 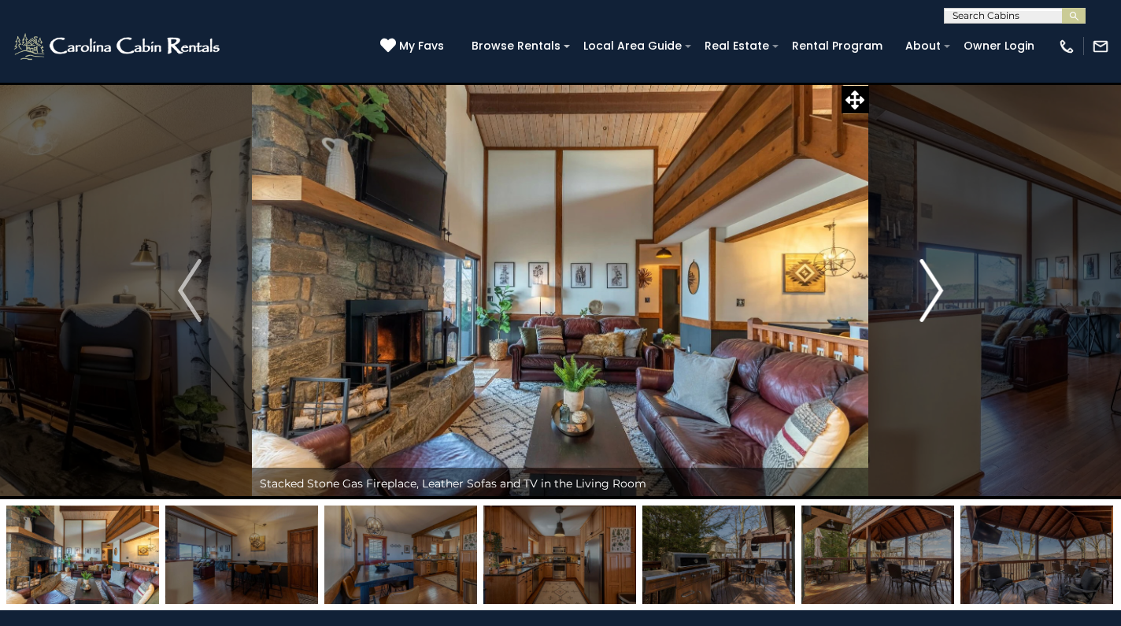 What do you see at coordinates (923, 46) in the screenshot?
I see `a: About` at bounding box center [923, 46].